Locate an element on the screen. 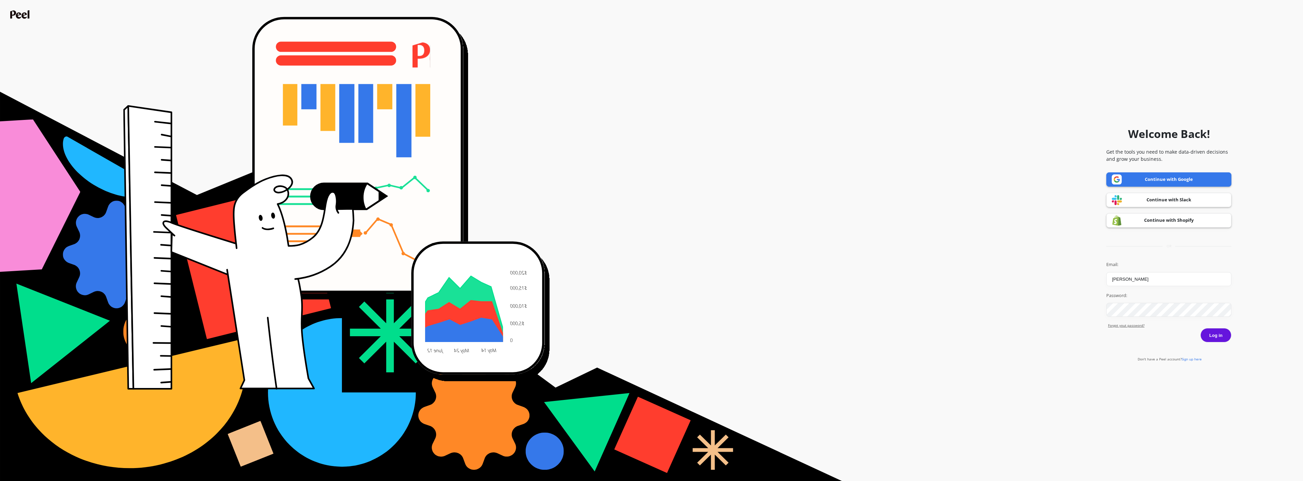 This screenshot has height=481, width=1303. a: Continue with Shopify is located at coordinates (1169, 221).